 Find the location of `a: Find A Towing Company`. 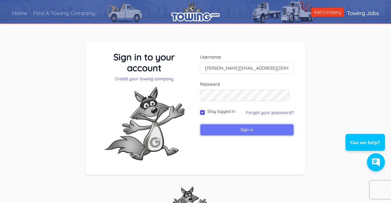

a: Find A Towing Company is located at coordinates (64, 13).